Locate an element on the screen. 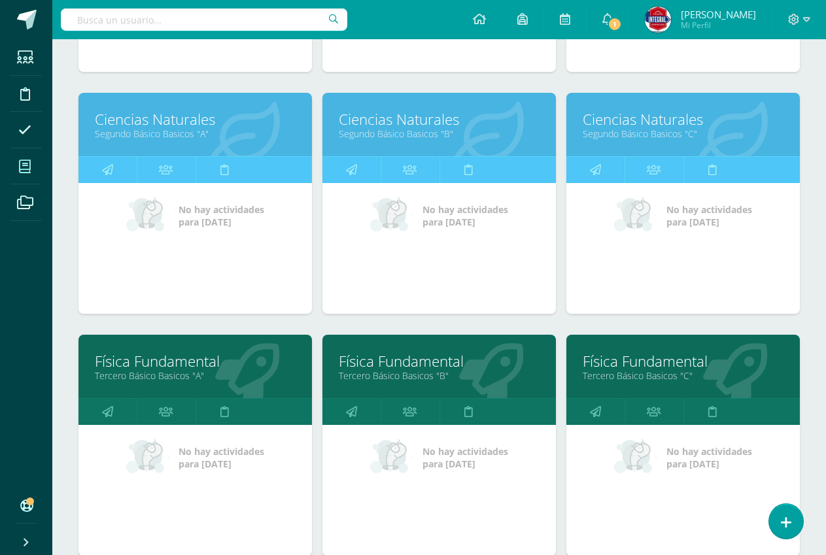  a: Segundo Básico Basicos "C" is located at coordinates (683, 133).